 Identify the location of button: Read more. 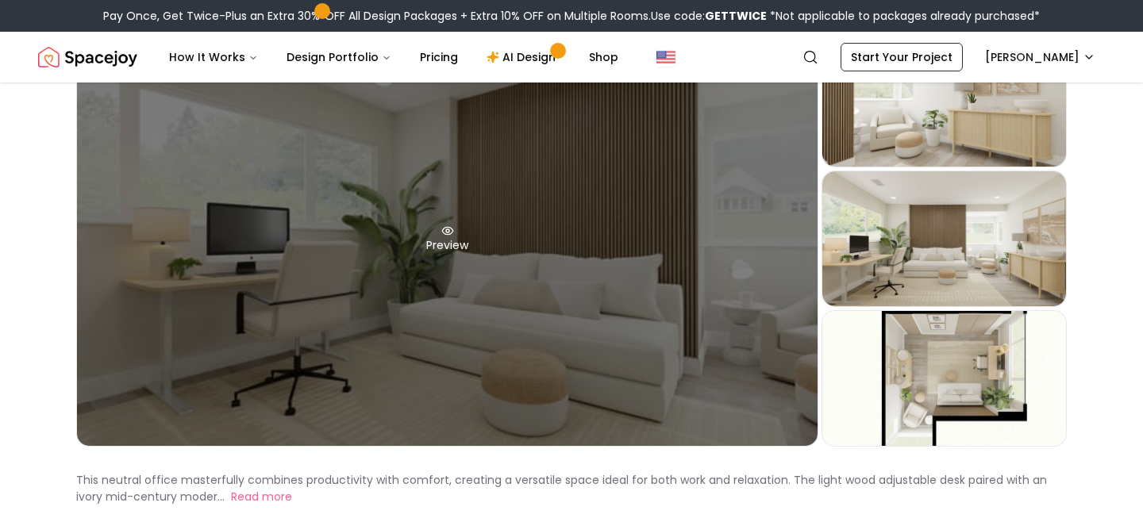
(261, 497).